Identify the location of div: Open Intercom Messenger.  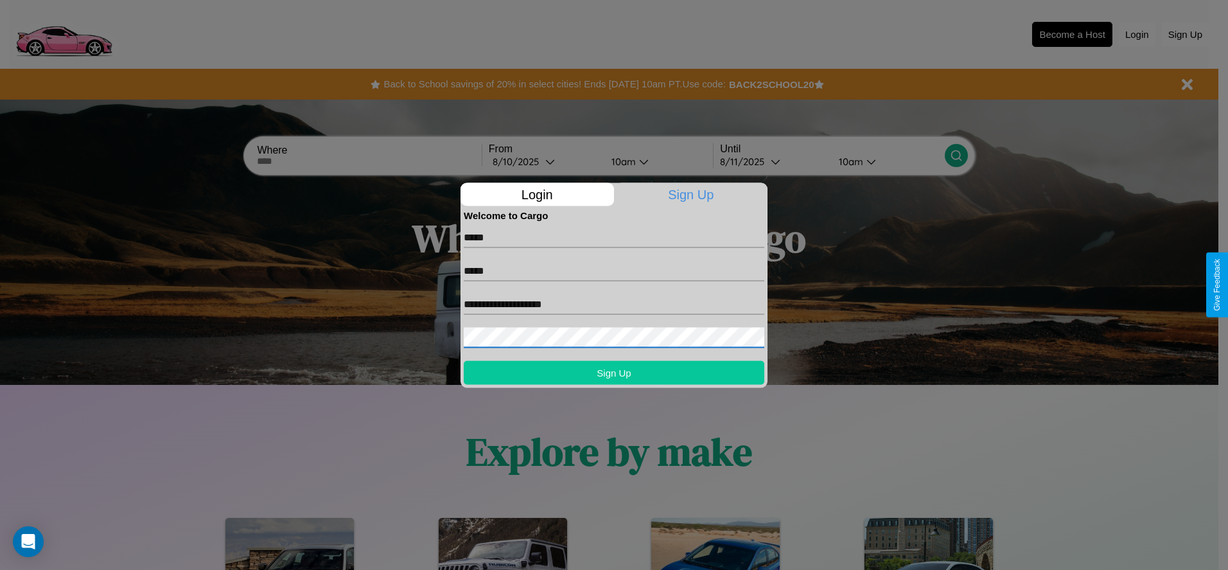
(28, 541).